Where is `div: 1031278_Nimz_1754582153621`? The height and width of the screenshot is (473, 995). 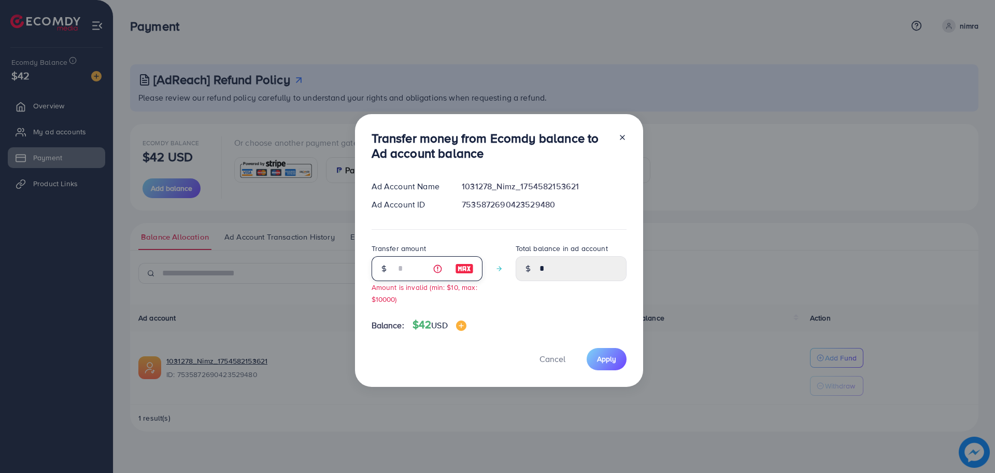 div: 1031278_Nimz_1754582153621 is located at coordinates (544, 186).